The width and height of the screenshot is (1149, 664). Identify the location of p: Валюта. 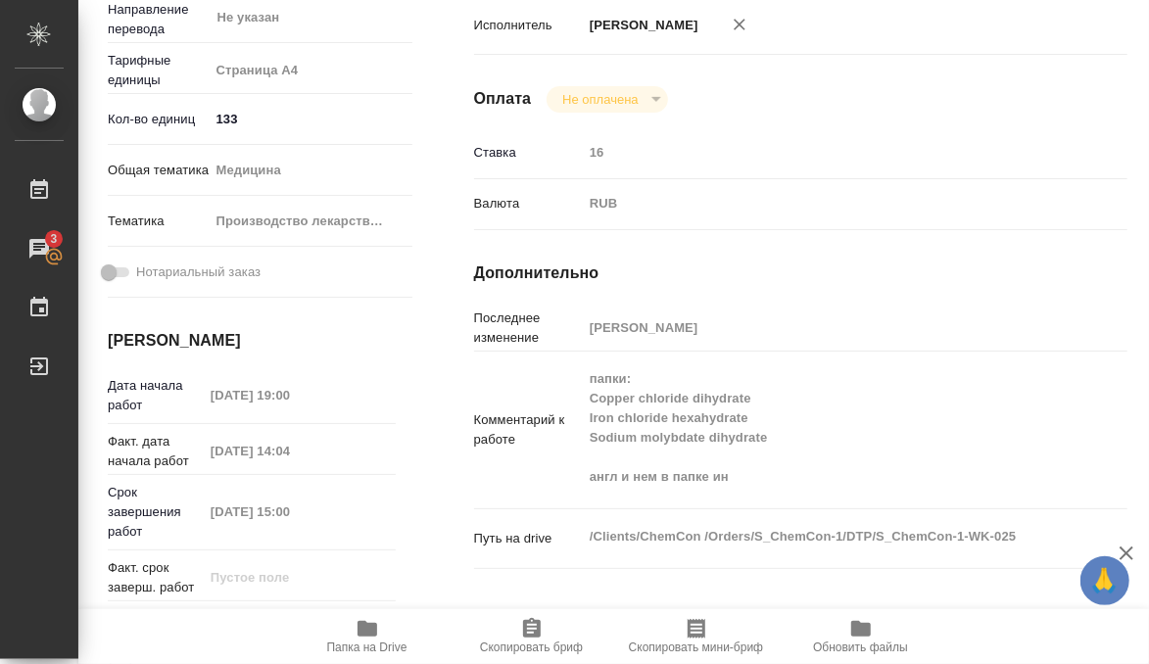
(528, 204).